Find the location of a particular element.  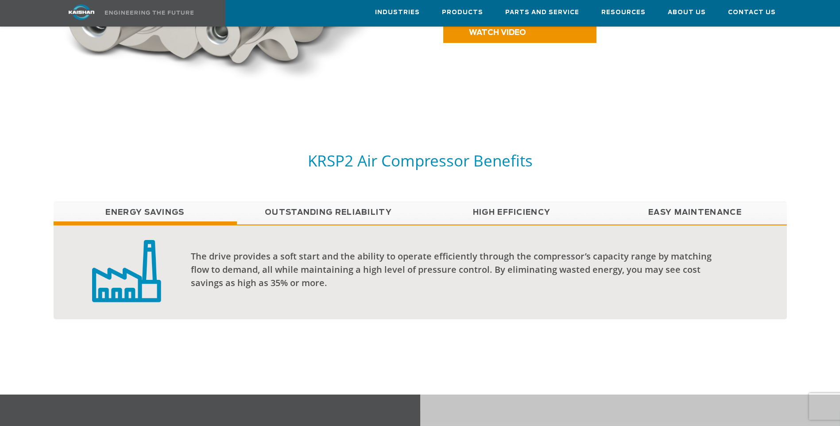

span: Contact Us is located at coordinates (752, 12).